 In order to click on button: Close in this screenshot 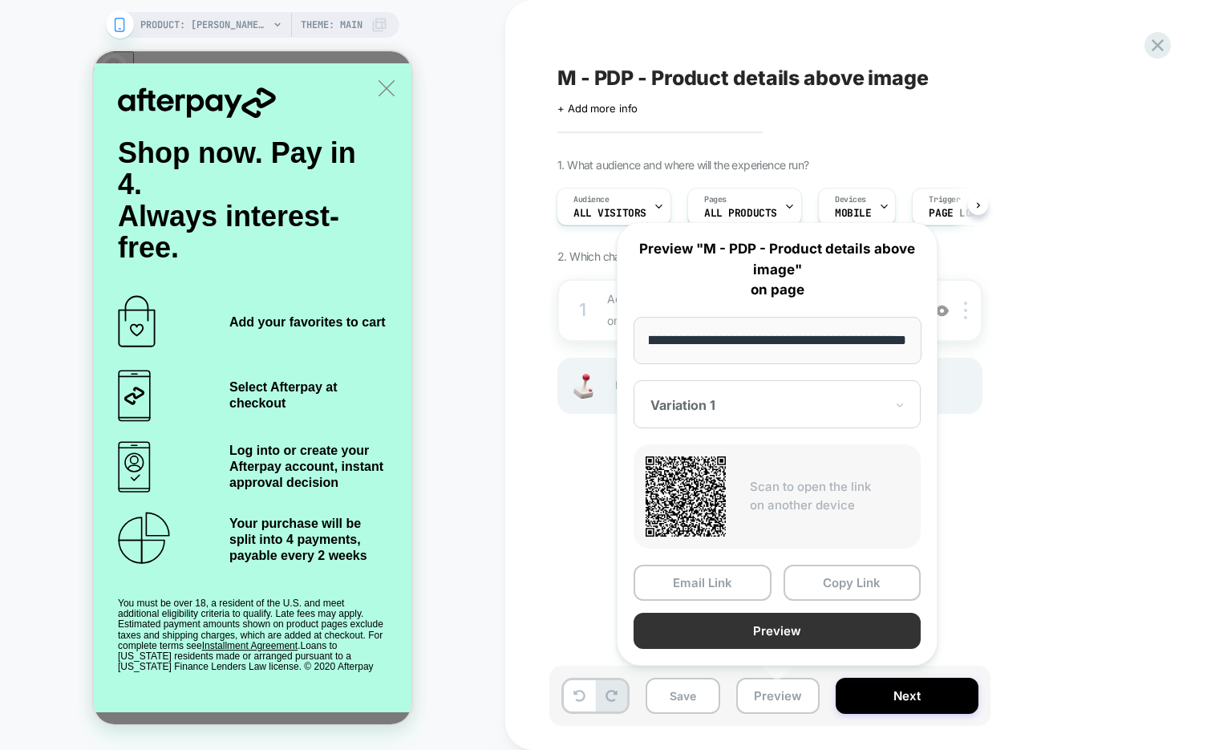, I will do `click(293, 38)`.